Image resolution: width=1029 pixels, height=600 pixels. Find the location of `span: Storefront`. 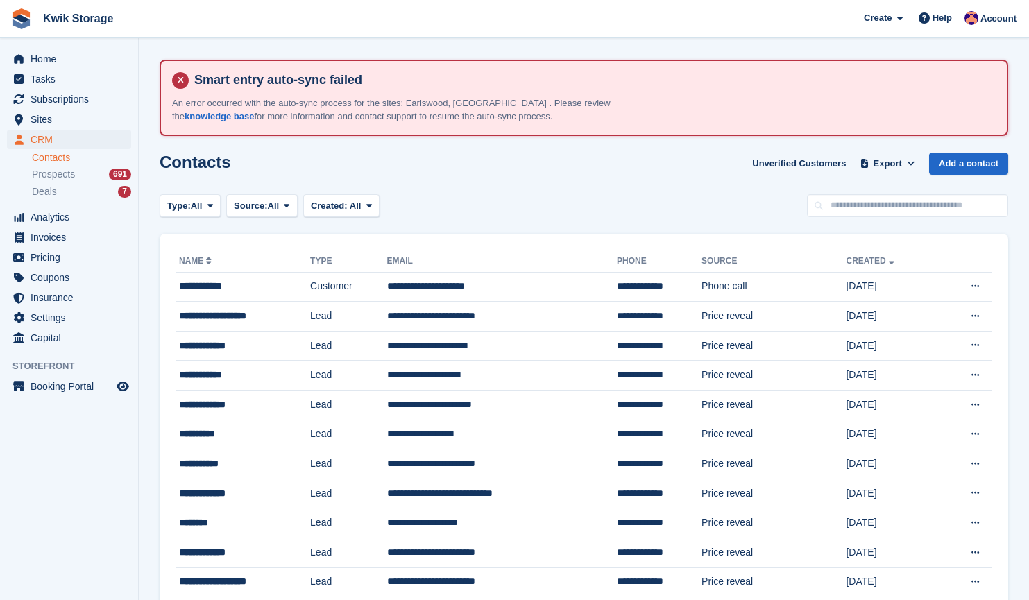

span: Storefront is located at coordinates (75, 366).